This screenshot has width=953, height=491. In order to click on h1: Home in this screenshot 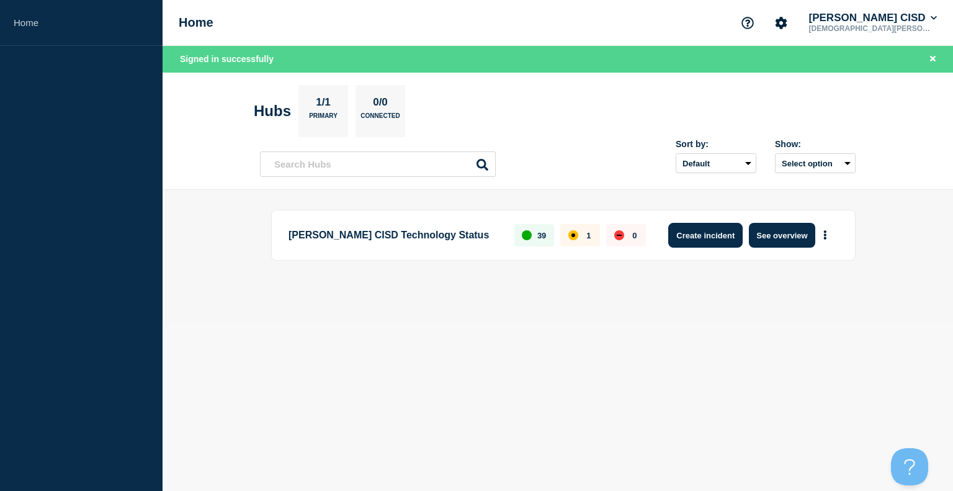, I will do `click(196, 22)`.